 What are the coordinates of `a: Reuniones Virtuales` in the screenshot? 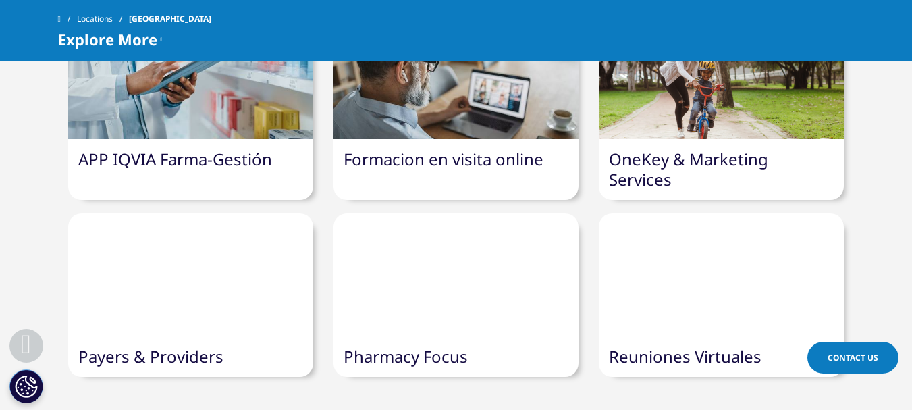 It's located at (685, 356).